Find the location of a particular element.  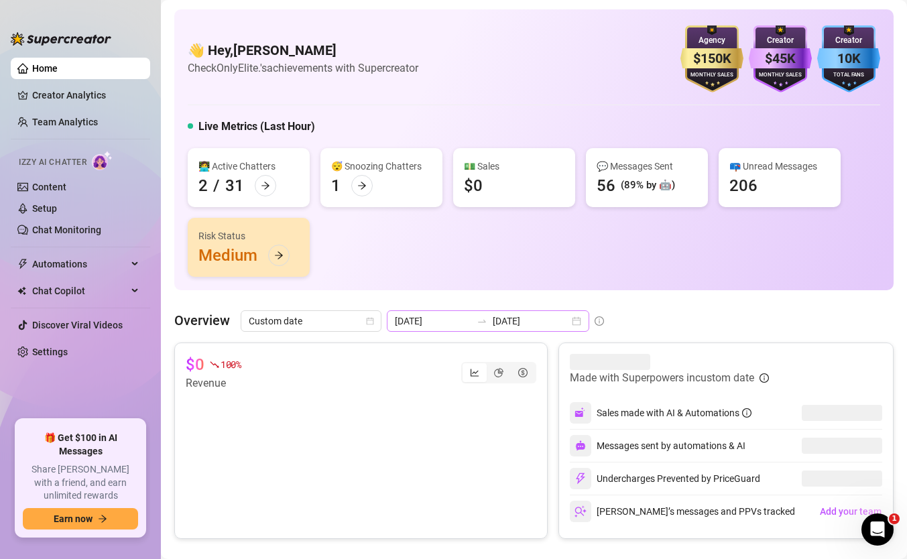

span: 🎁 Get $100 in AI Messages is located at coordinates (80, 444).